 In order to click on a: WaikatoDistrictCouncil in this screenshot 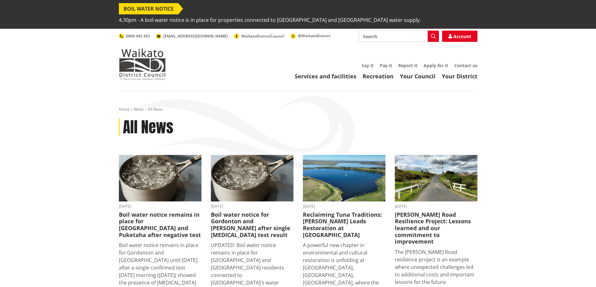, I will do `click(259, 36)`.